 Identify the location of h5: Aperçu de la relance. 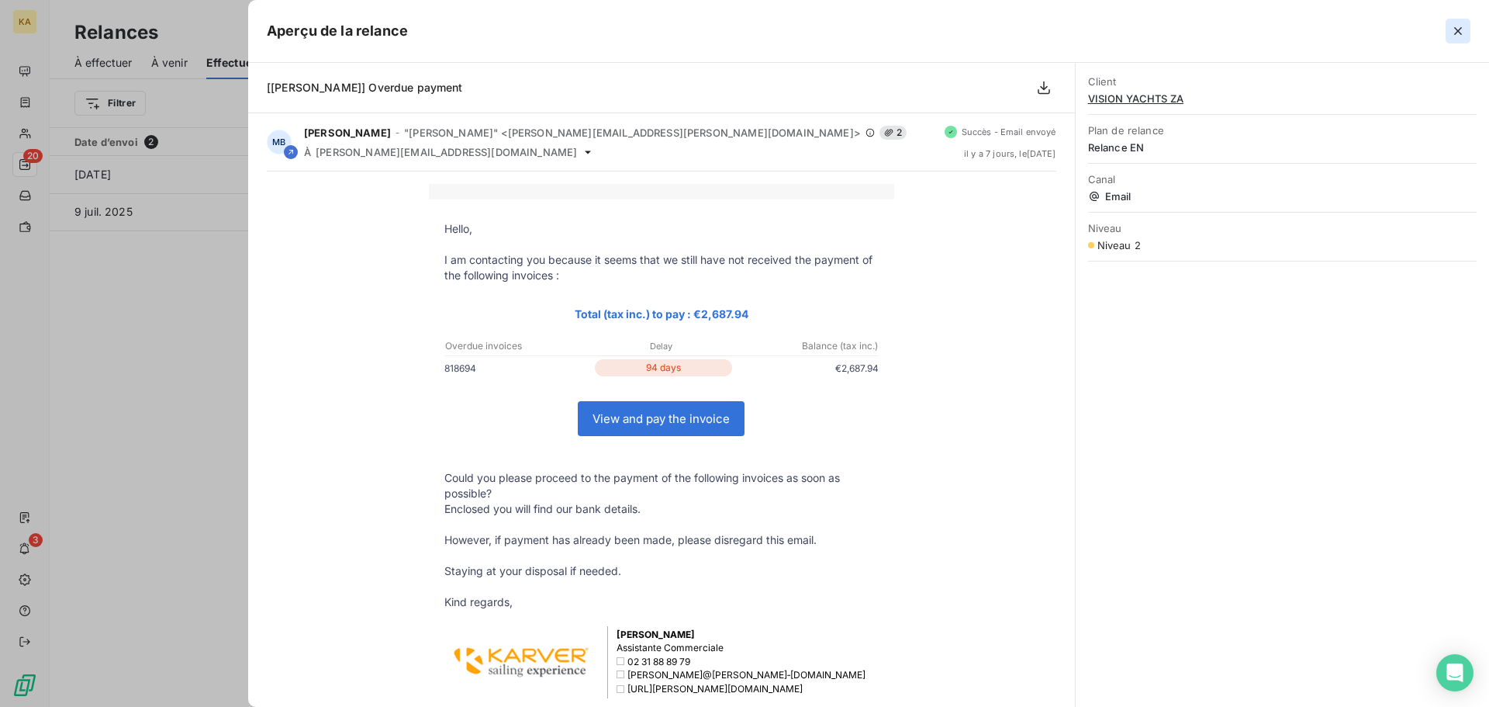
(337, 31).